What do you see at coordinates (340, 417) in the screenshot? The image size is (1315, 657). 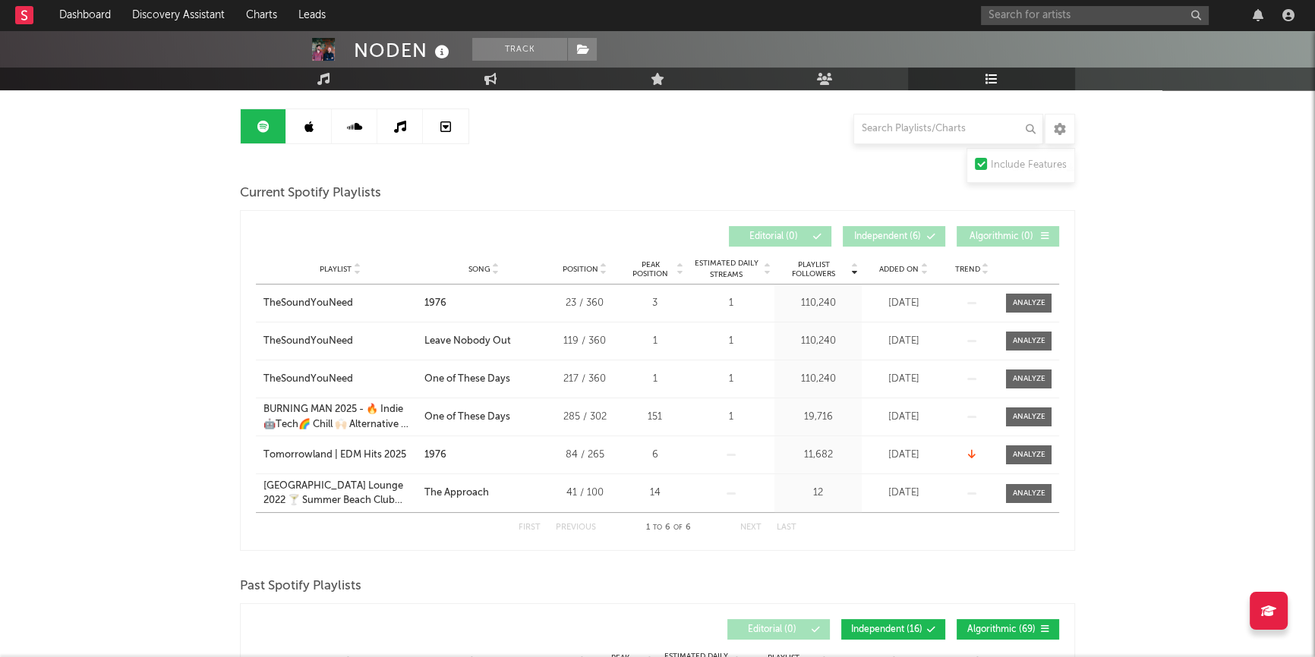 I see `a: BURNING MAN 2025 - 🔥 Indie 🤖Tech🌈 Chill 🙌🏻 Alternative ☀️Electronic Roadtrip Music - [GEOGRAPHIC_...` at bounding box center [340, 417].